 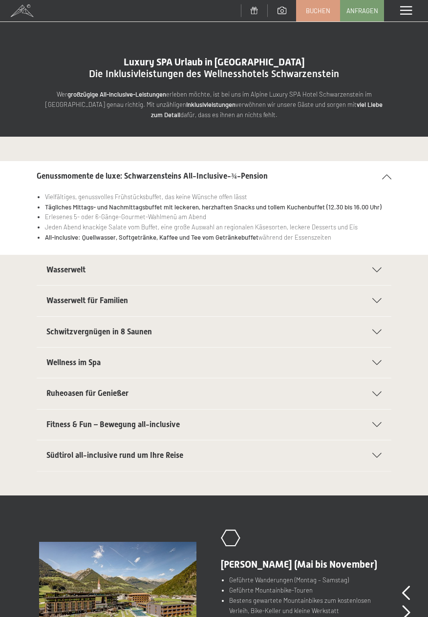 I want to click on span: Die Inklusivleistungen des Wellnesshotels Schwarzenstein, so click(x=214, y=74).